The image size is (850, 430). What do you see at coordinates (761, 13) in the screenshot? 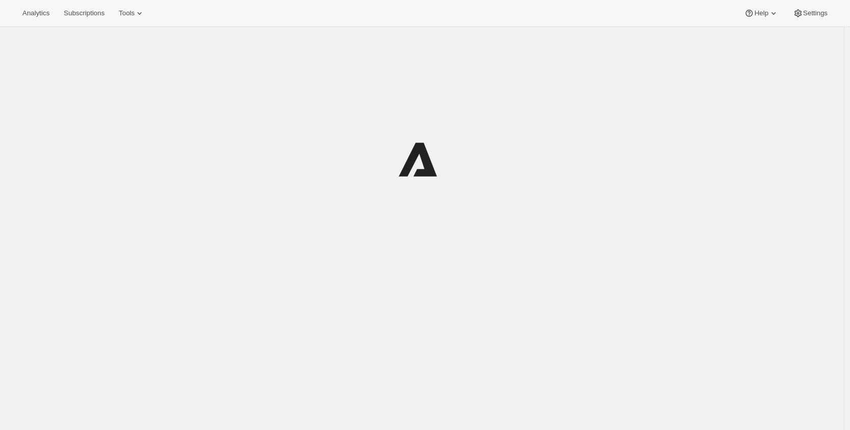
I see `span: Help` at bounding box center [761, 13].